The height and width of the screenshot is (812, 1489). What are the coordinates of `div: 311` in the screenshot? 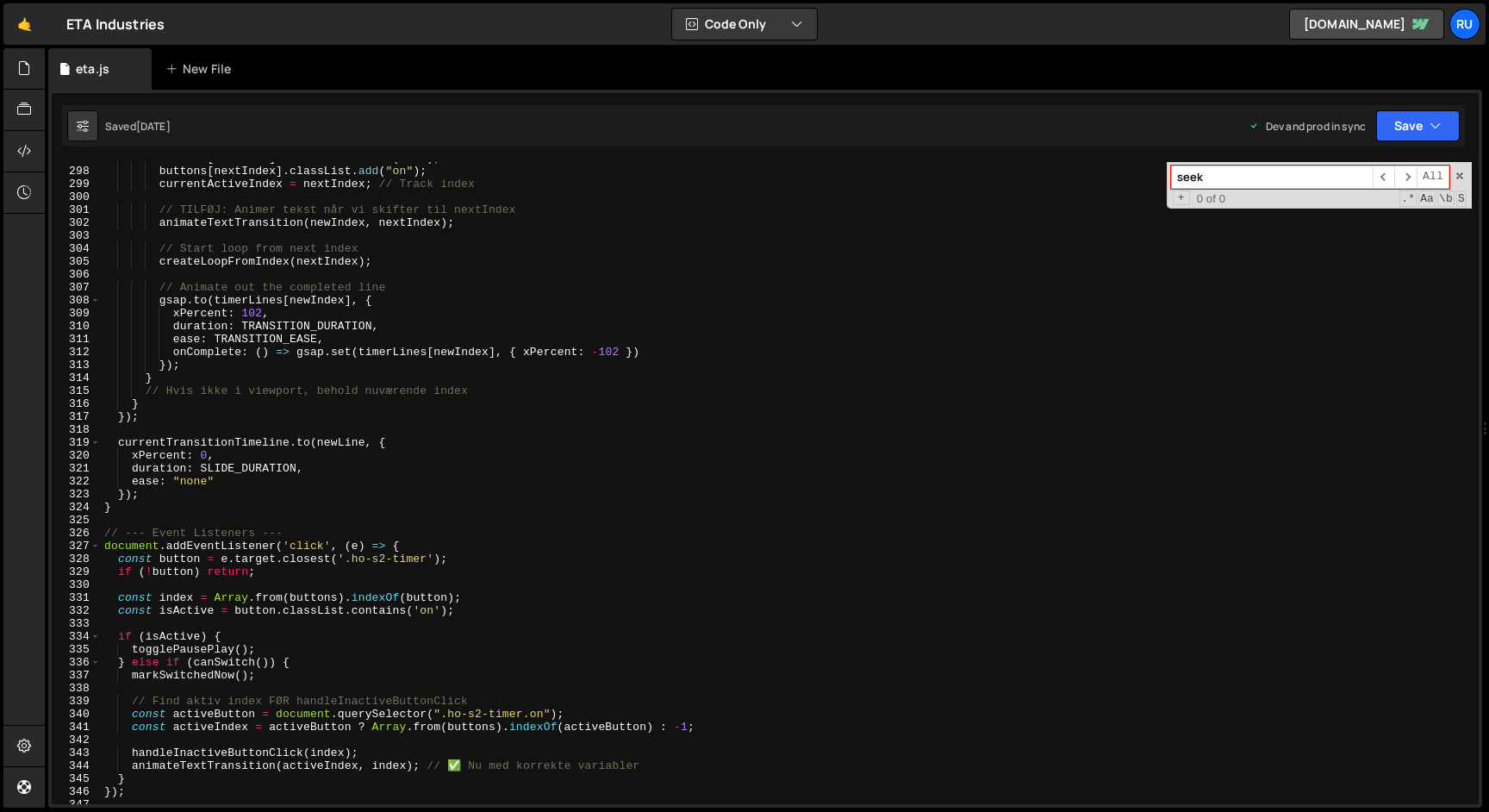 It's located at (76, 338).